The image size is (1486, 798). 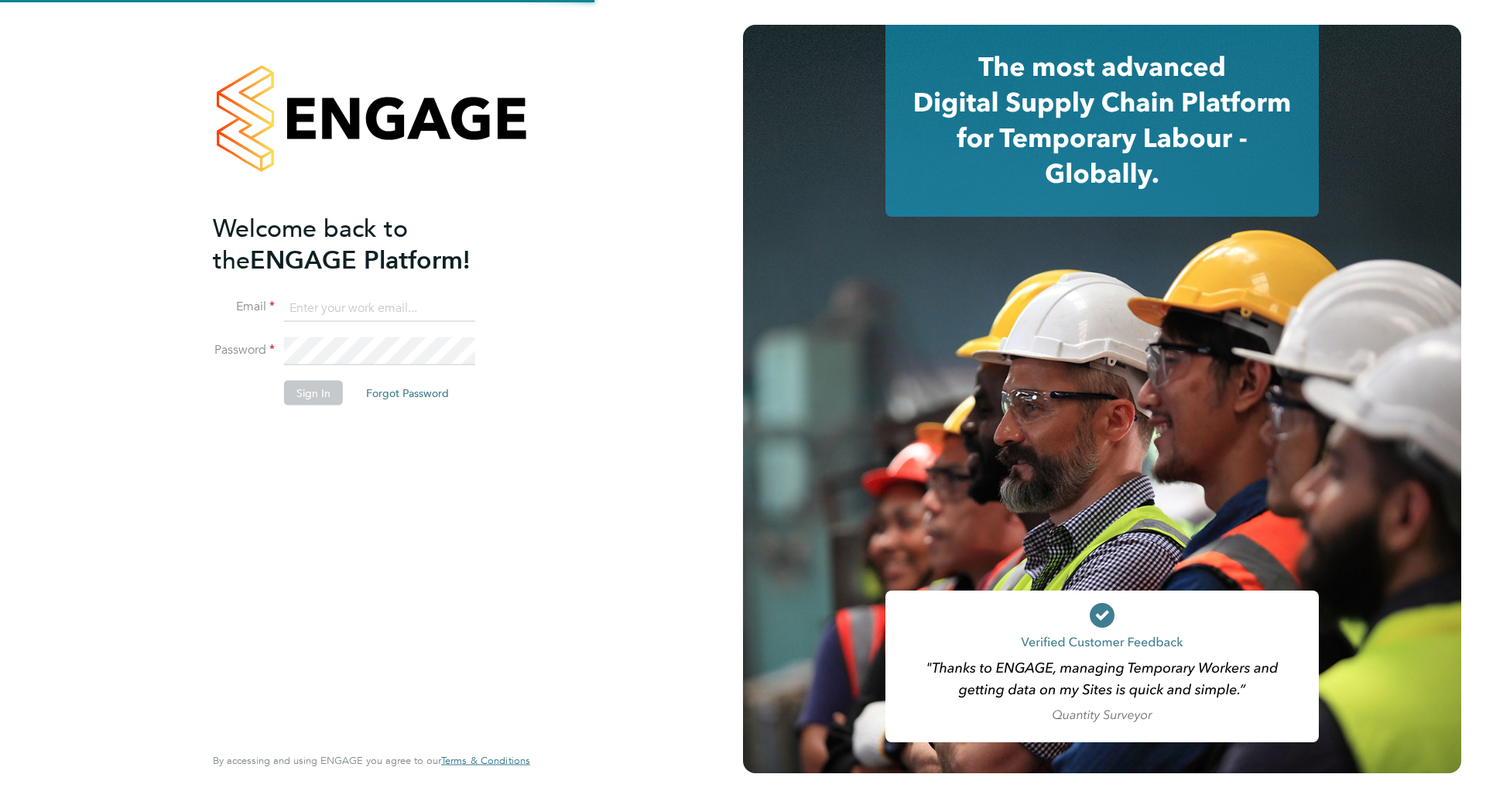 What do you see at coordinates (244, 306) in the screenshot?
I see `label: Email` at bounding box center [244, 306].